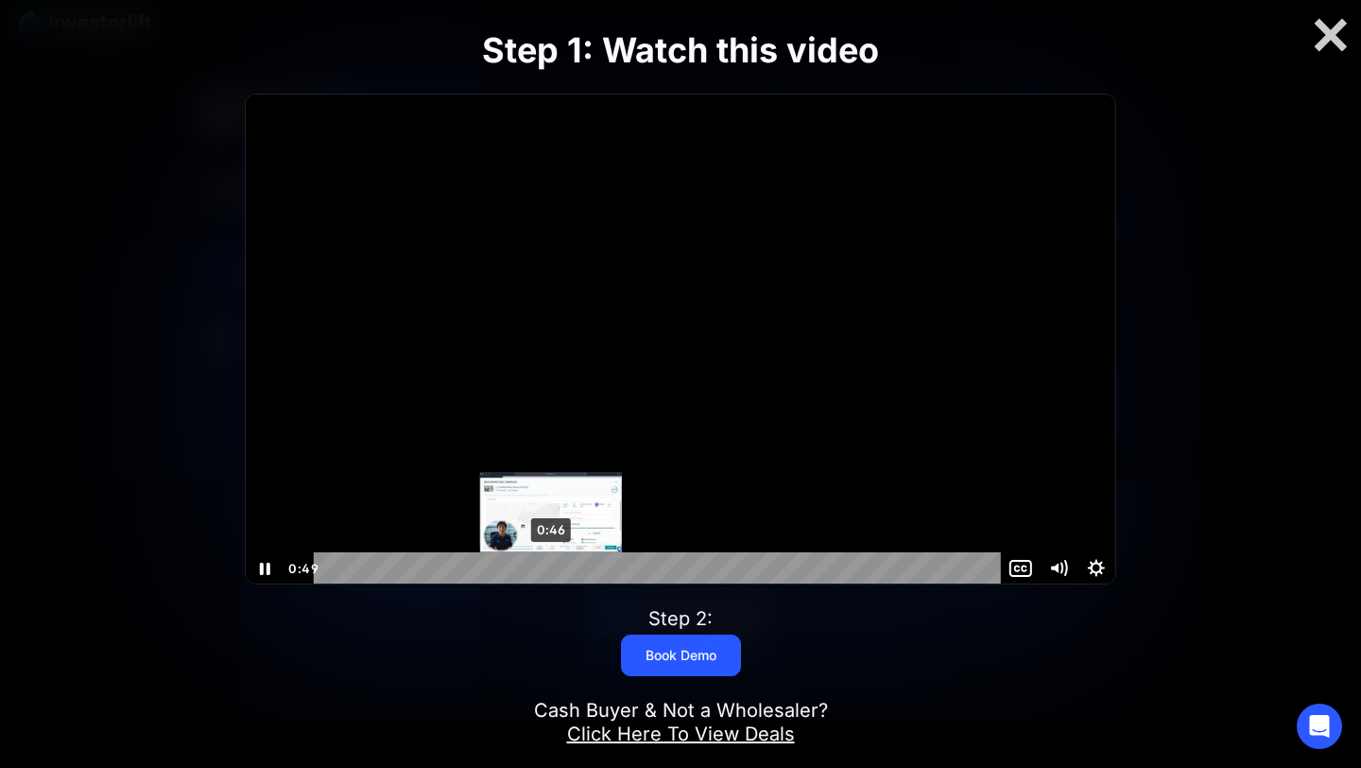 Image resolution: width=1361 pixels, height=768 pixels. What do you see at coordinates (681, 618) in the screenshot?
I see `div: Step 2:` at bounding box center [681, 618].